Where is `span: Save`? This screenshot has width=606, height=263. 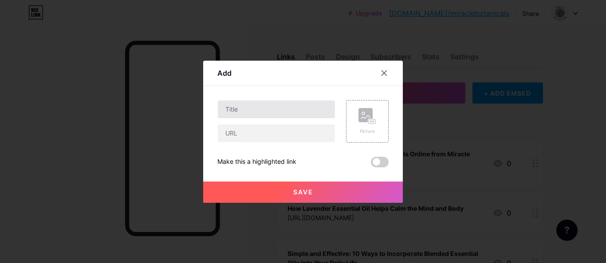
span: Save is located at coordinates (303, 192).